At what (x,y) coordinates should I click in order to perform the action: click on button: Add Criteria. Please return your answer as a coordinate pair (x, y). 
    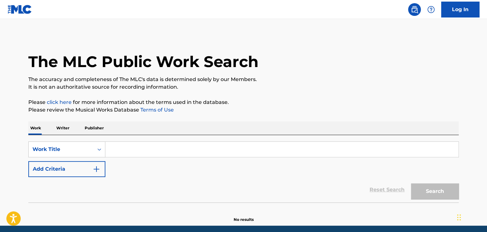
    Looking at the image, I should click on (67, 169).